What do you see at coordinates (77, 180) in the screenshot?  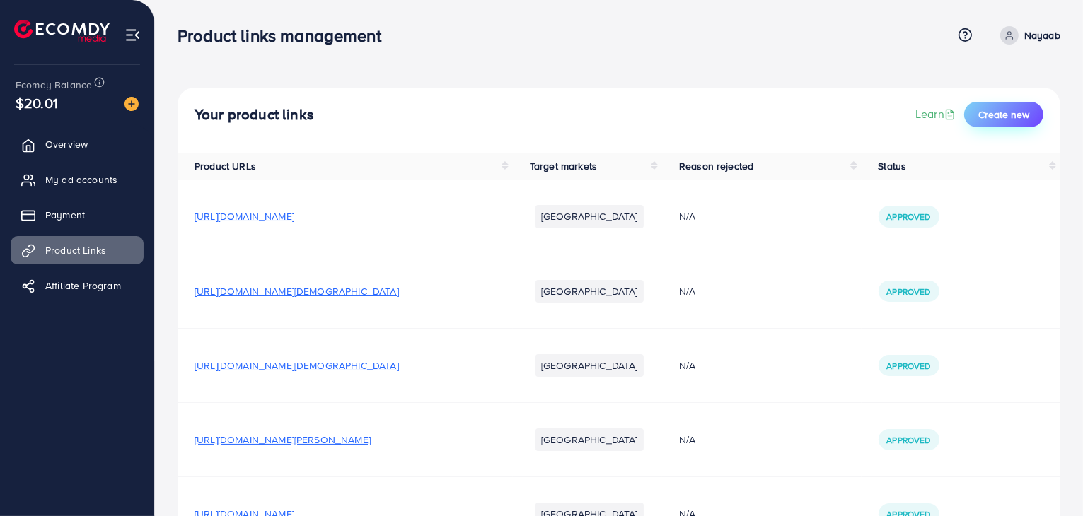 I see `a: My ad accounts` at bounding box center [77, 180].